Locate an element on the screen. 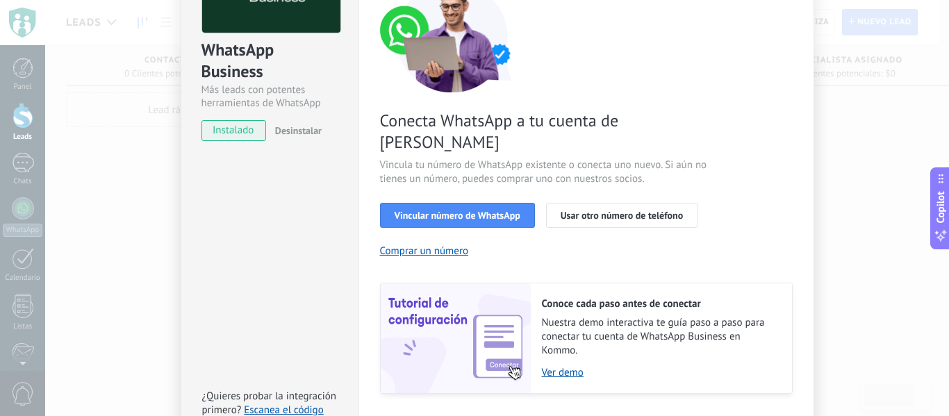 The image size is (949, 416). button: Comprar un número is located at coordinates (425, 251).